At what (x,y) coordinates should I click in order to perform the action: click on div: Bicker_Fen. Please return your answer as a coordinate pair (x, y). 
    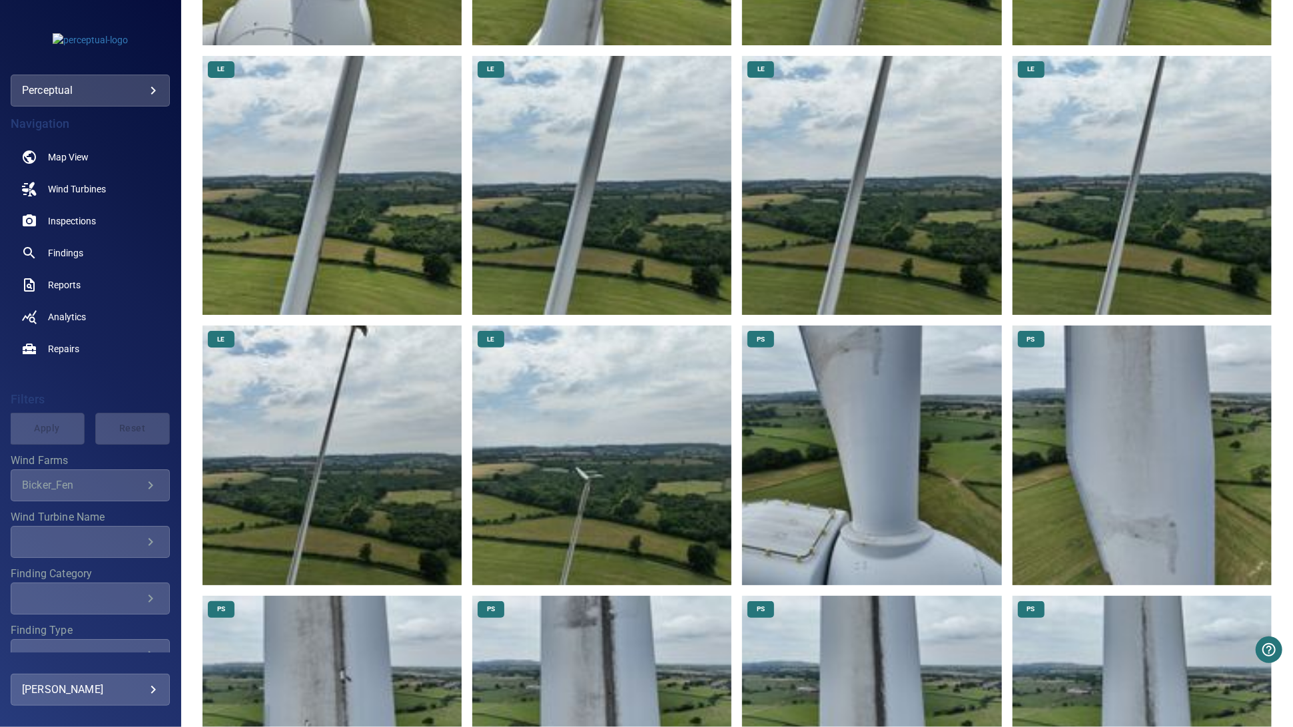
    Looking at the image, I should click on (82, 485).